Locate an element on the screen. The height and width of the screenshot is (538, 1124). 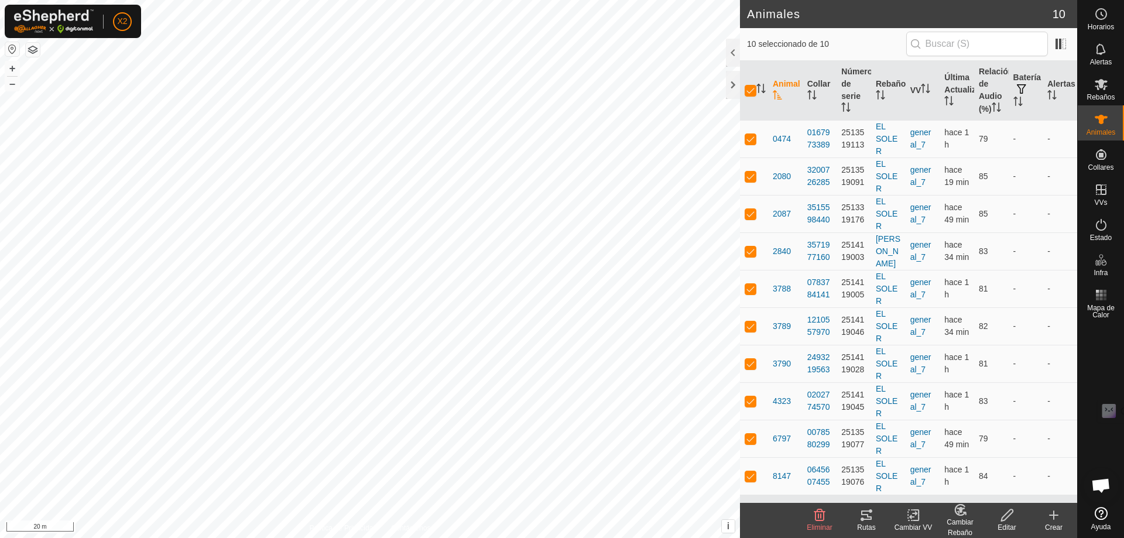
div: Cambiar Rebaño is located at coordinates (960, 528).